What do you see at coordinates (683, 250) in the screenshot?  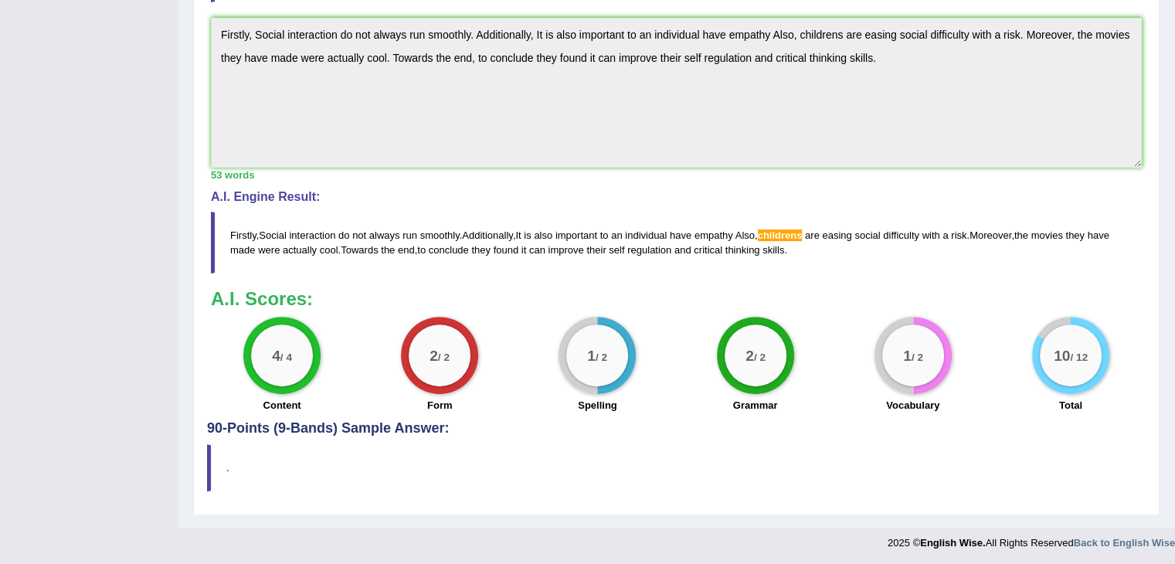 I see `span: and` at bounding box center [683, 250].